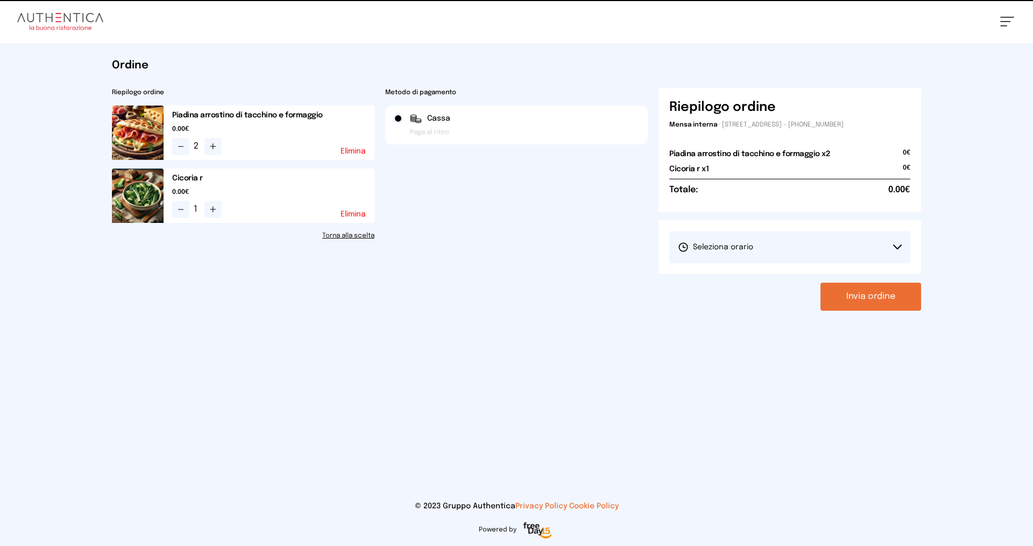  I want to click on h1: Ordine, so click(516, 66).